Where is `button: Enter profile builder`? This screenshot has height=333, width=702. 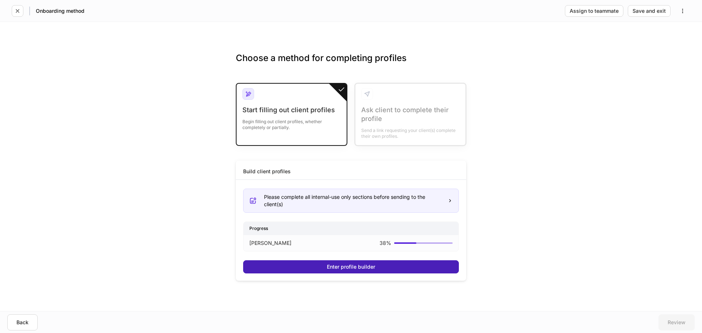 button: Enter profile builder is located at coordinates (351, 267).